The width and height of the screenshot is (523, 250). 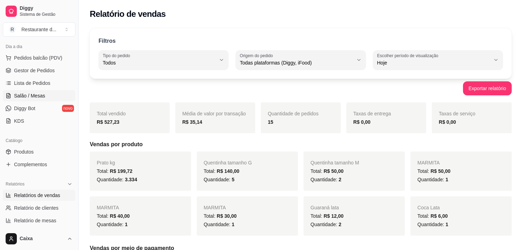 What do you see at coordinates (24, 152) in the screenshot?
I see `span: Produtos` at bounding box center [24, 152].